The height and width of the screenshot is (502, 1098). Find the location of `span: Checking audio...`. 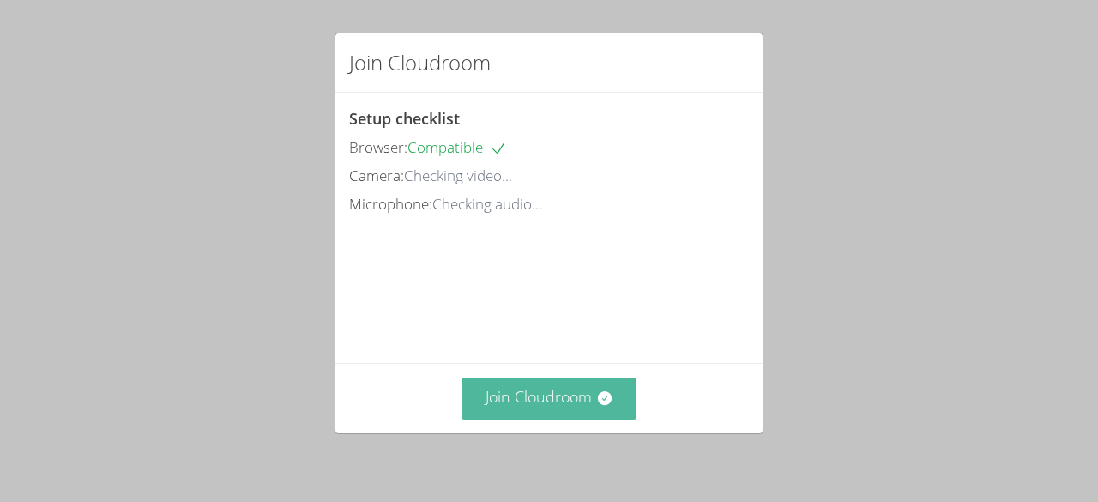

span: Checking audio... is located at coordinates (487, 203).